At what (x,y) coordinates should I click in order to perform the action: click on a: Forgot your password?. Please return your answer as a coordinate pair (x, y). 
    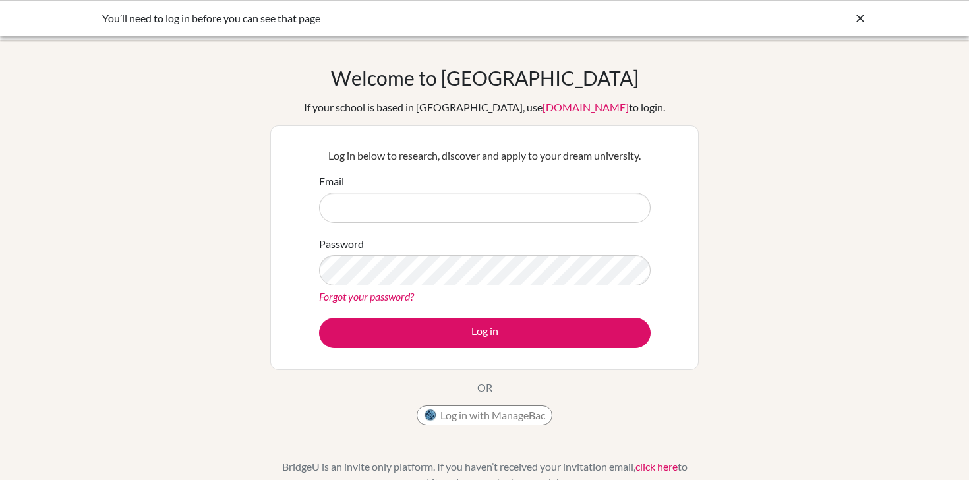
    Looking at the image, I should click on (367, 296).